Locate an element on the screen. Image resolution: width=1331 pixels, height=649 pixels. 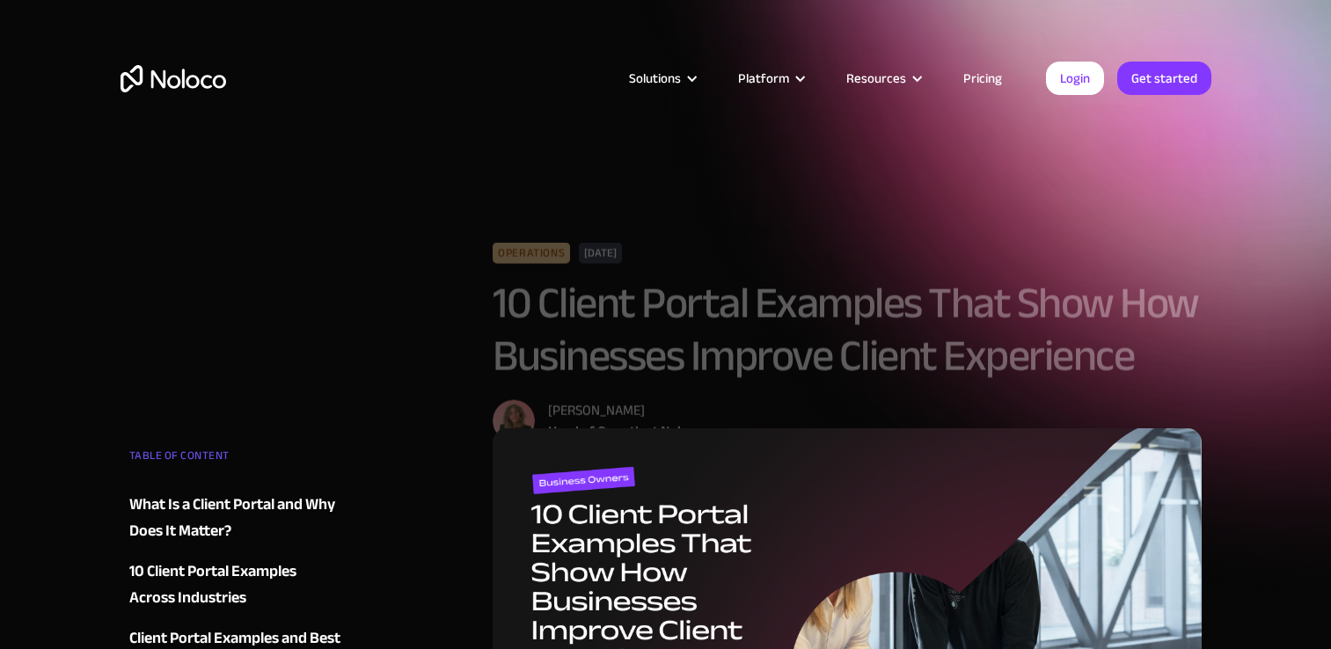
div: Head of Growth at Noloco is located at coordinates (625, 432).